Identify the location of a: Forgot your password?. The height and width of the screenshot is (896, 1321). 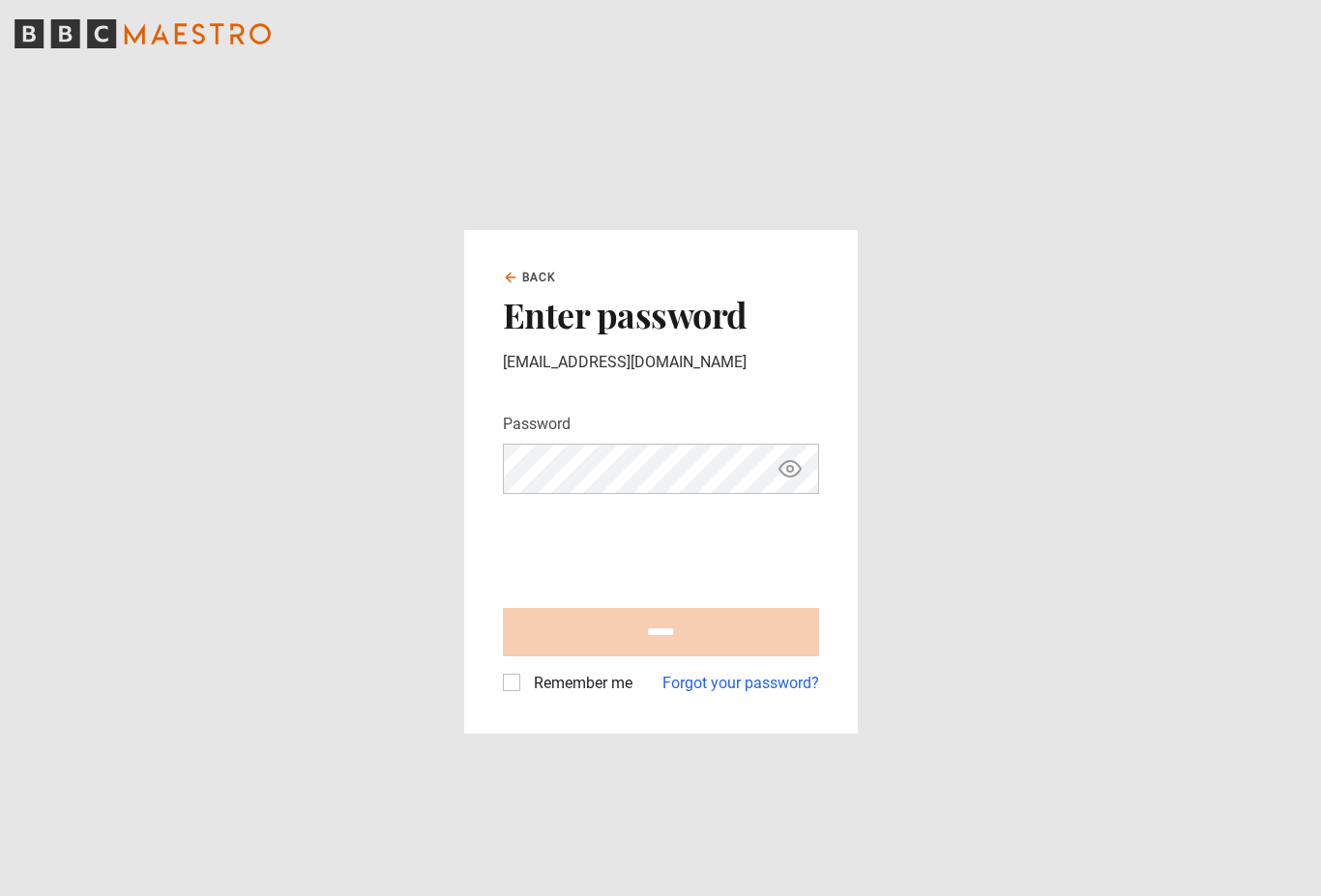
(741, 683).